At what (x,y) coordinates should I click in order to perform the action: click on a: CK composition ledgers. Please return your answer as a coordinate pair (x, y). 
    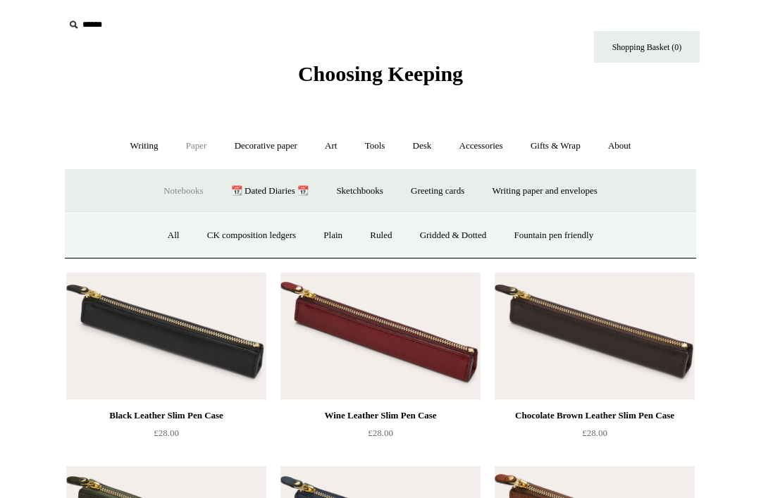
    Looking at the image, I should click on (251, 235).